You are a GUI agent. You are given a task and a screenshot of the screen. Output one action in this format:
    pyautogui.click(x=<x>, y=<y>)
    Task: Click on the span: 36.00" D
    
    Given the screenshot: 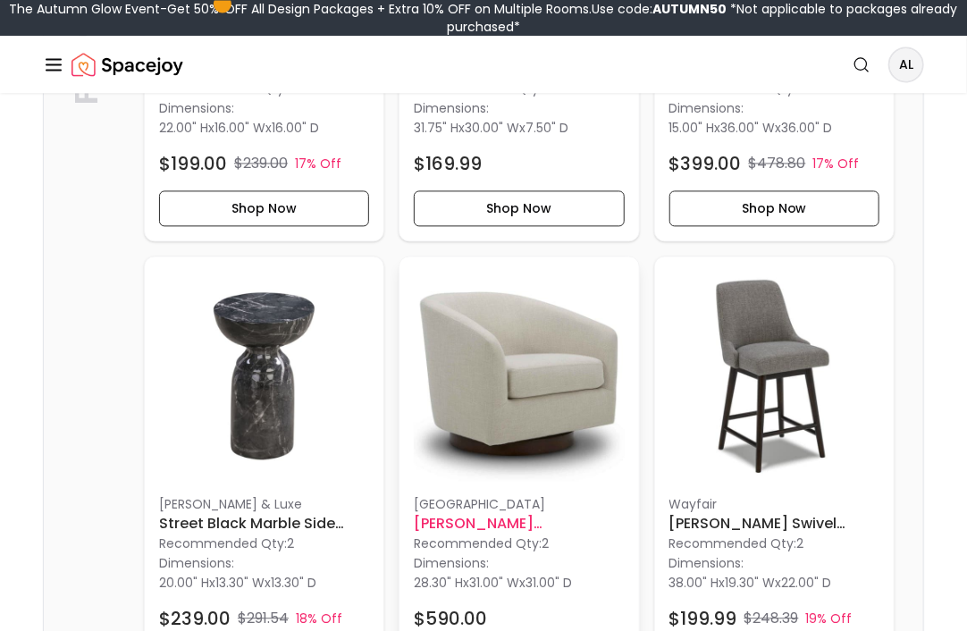 What is the action you would take?
    pyautogui.click(x=807, y=128)
    